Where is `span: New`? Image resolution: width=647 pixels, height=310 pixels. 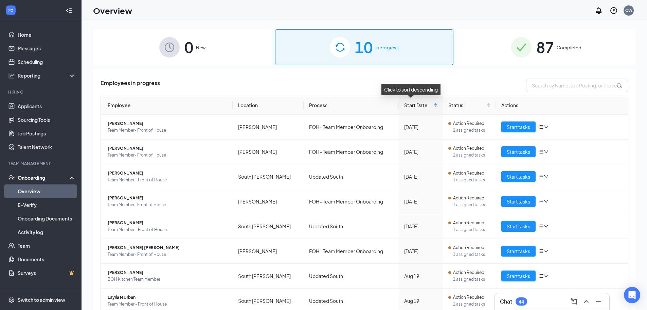 span: New is located at coordinates (201, 48).